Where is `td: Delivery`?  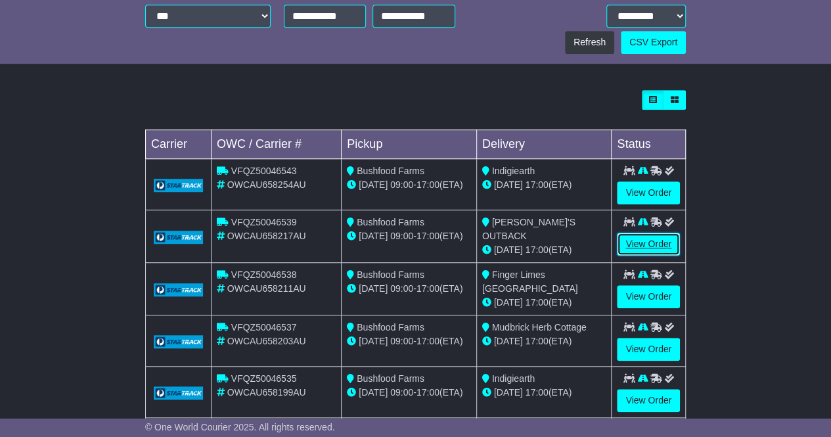
td: Delivery is located at coordinates (544, 144).